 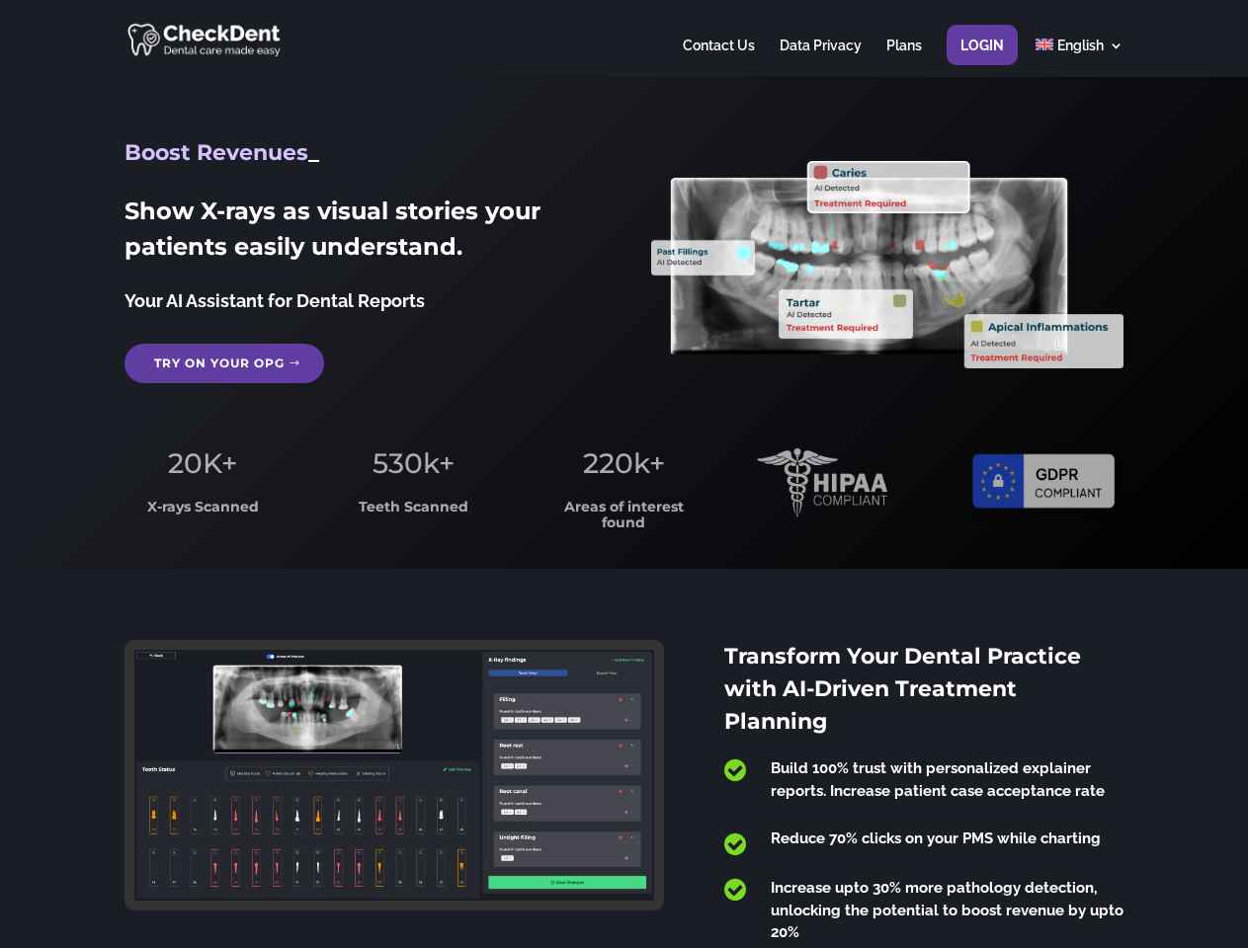 What do you see at coordinates (937, 779) in the screenshot?
I see `span: Build 100% trust with personalized explainer reports. Increase patient case acceptance rate` at bounding box center [937, 779].